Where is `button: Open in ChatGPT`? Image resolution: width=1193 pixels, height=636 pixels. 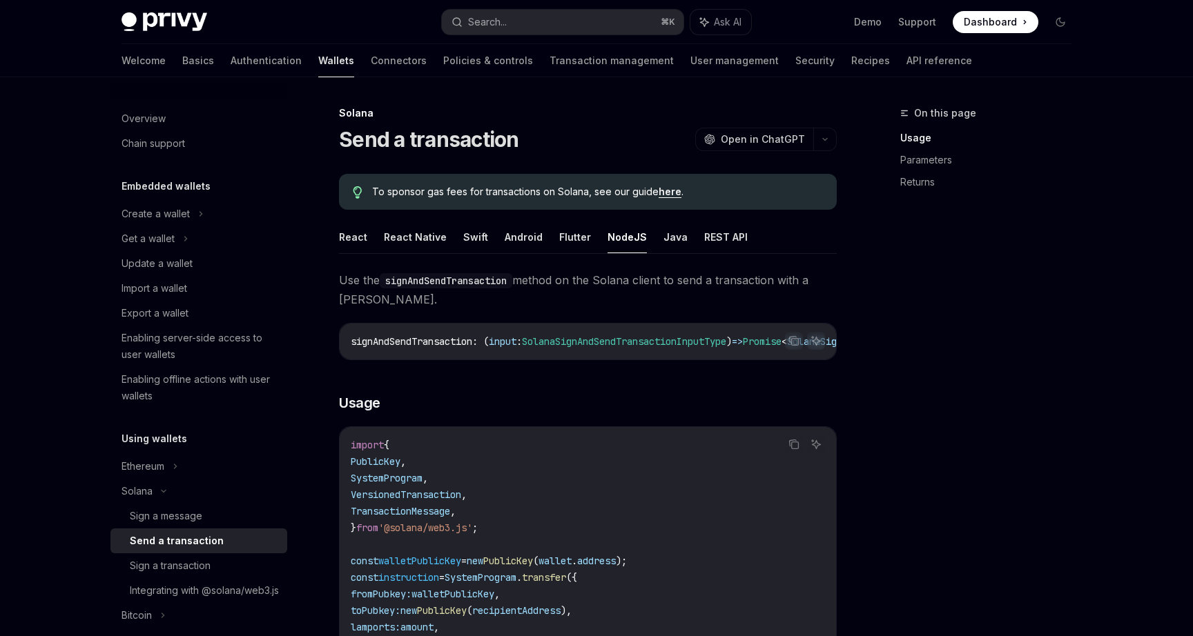
button: Open in ChatGPT is located at coordinates (754, 139).